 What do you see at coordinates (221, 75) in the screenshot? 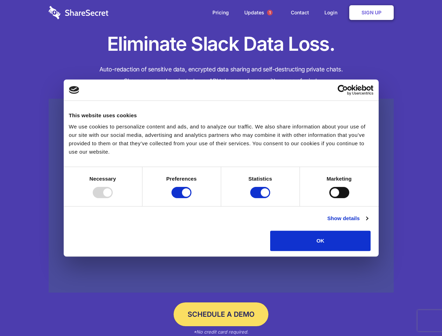
I see `h4: Auto-redaction of sensitive data, encrypted data sharing and self-destructing private chats. Shar...` at bounding box center [221, 75].